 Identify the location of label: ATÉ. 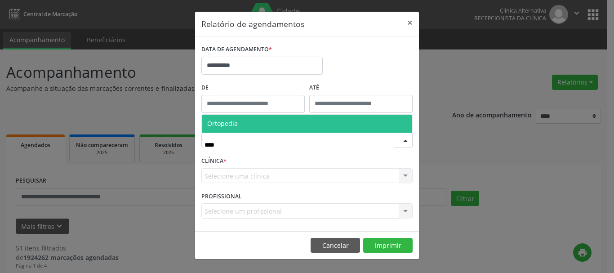
(361, 88).